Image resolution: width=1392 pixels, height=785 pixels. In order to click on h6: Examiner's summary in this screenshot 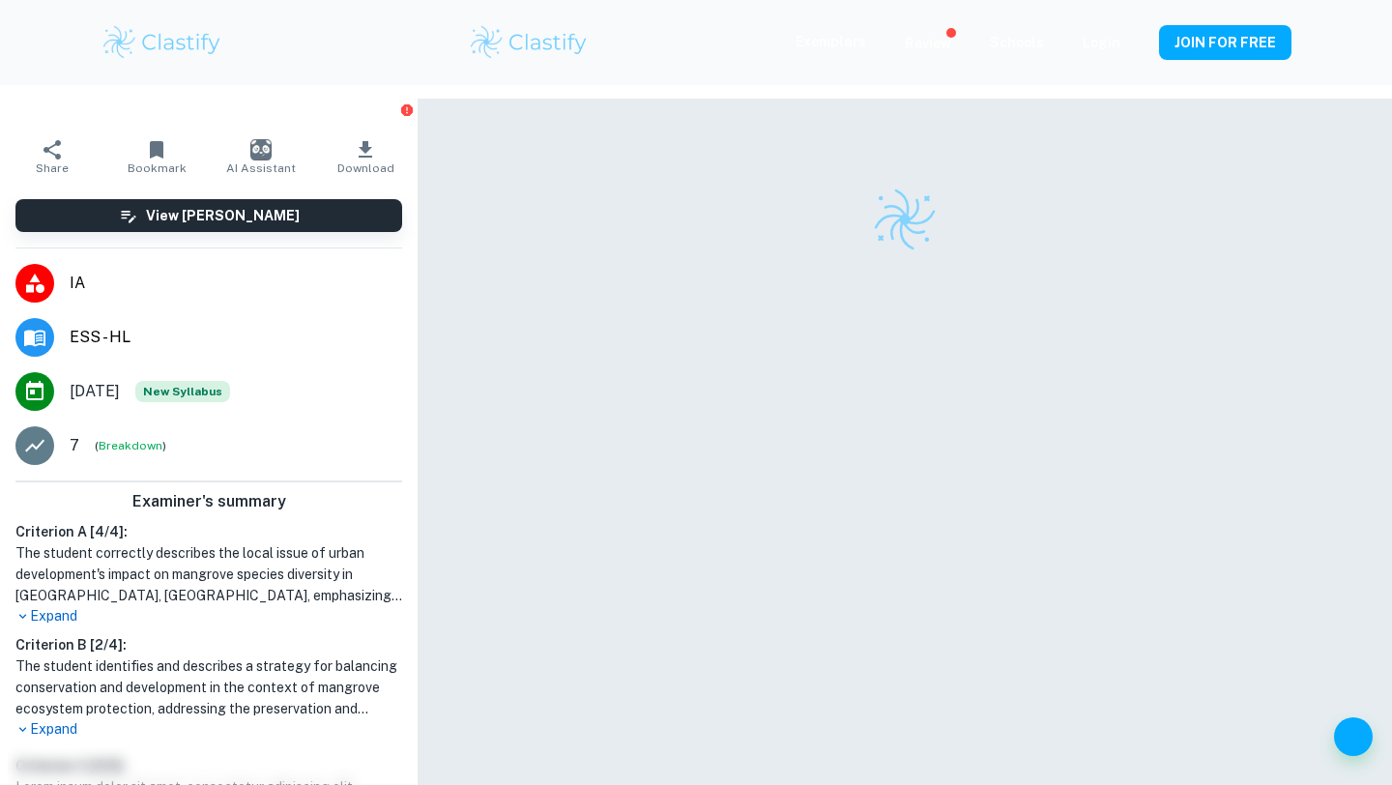, I will do `click(209, 502)`.